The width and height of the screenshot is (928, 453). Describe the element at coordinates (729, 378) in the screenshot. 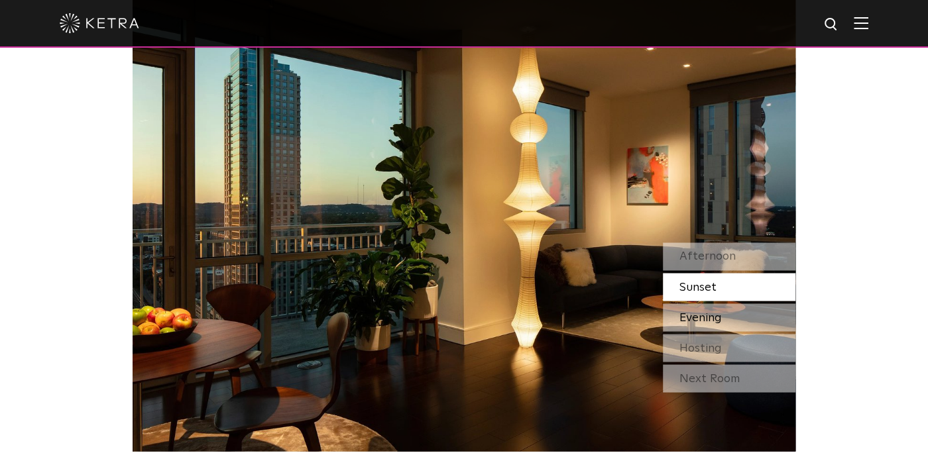

I see `div: Next Room` at that location.